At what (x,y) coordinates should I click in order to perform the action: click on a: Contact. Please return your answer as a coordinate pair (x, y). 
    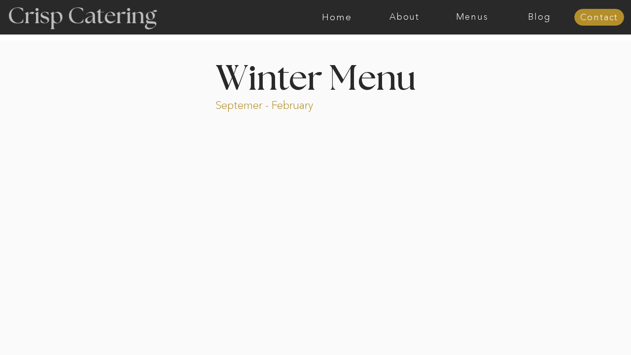
    Looking at the image, I should click on (599, 18).